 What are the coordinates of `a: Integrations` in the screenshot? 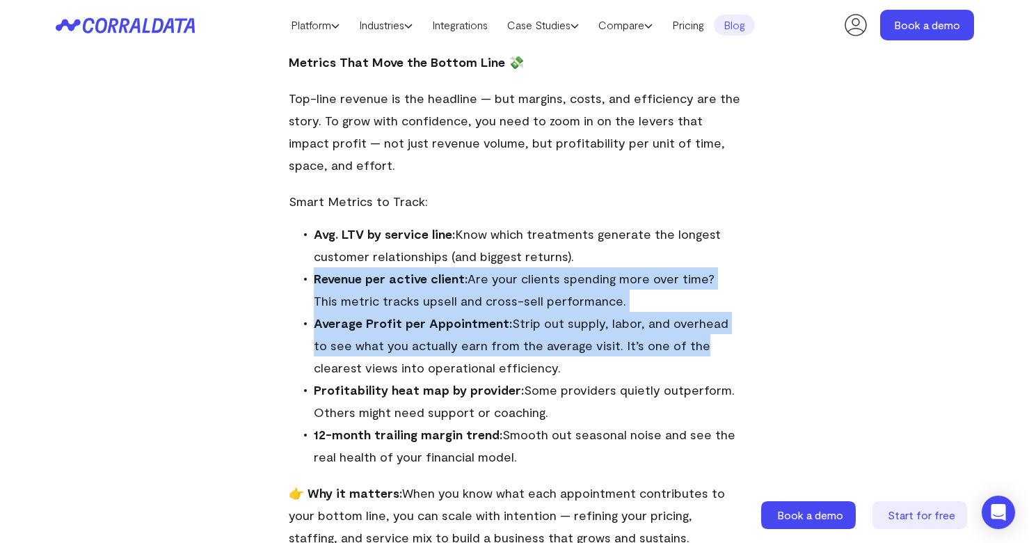 It's located at (460, 25).